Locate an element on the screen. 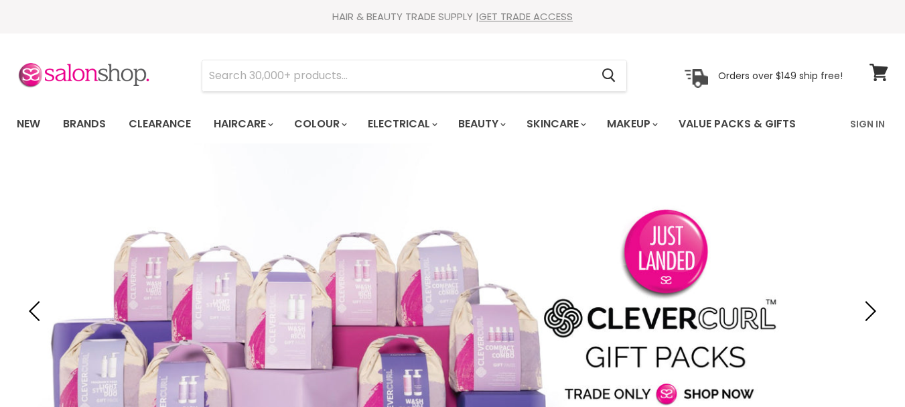 This screenshot has height=407, width=905. a: Beauty is located at coordinates (481, 124).